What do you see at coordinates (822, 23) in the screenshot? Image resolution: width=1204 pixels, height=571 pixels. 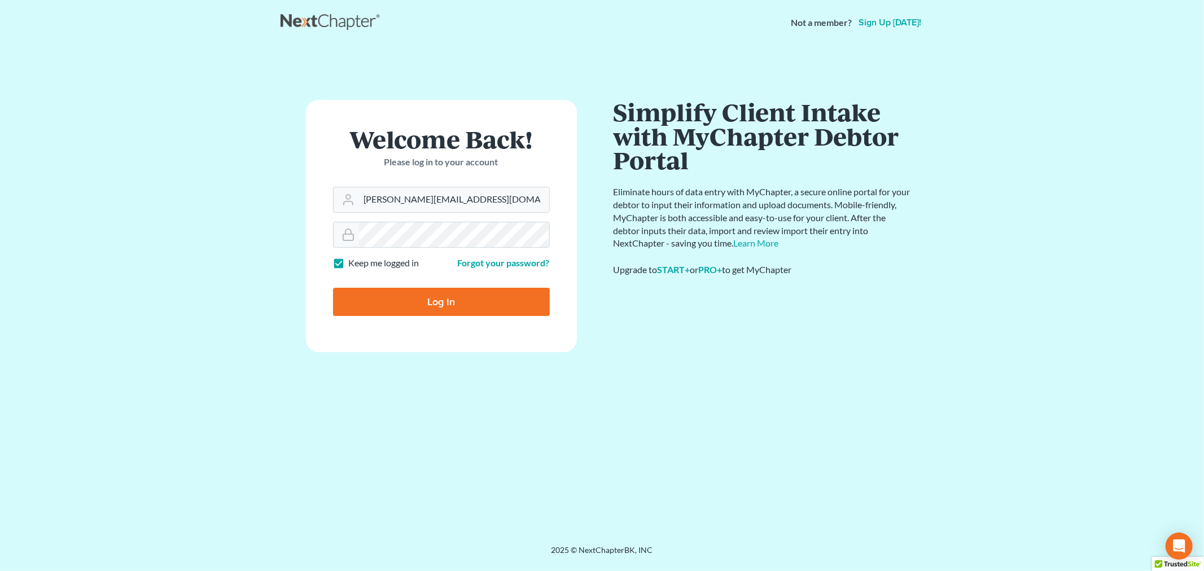 I see `strong: Not a member?` at bounding box center [822, 23].